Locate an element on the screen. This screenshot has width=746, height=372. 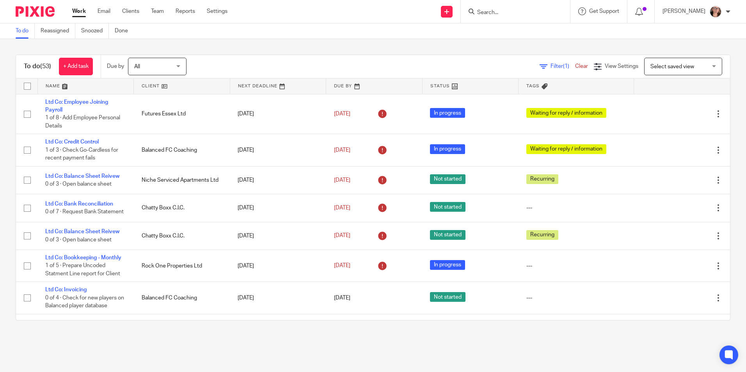
a: Team is located at coordinates (157, 11).